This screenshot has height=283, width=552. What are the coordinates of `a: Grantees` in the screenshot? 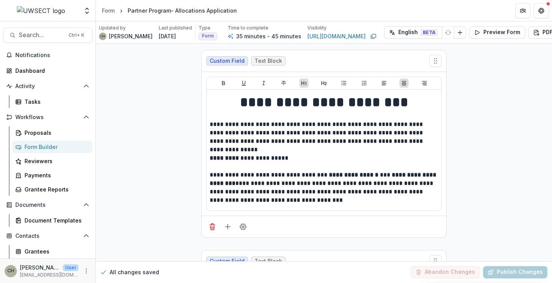 It's located at (52, 251).